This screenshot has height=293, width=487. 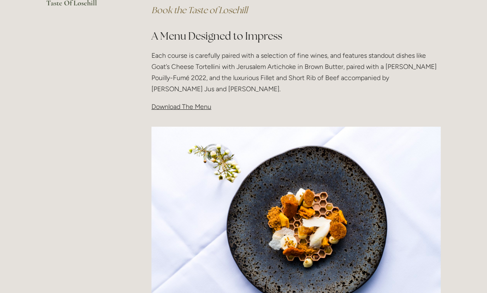 I want to click on a: Book the Taste of Losehill, so click(x=199, y=10).